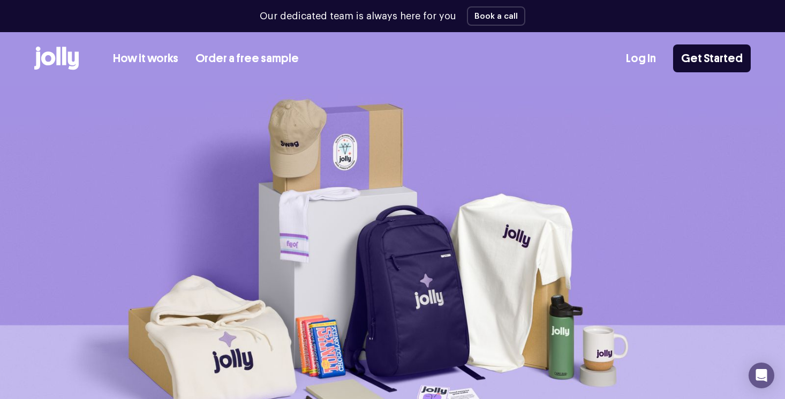 This screenshot has height=399, width=785. What do you see at coordinates (146, 58) in the screenshot?
I see `a: How it works` at bounding box center [146, 58].